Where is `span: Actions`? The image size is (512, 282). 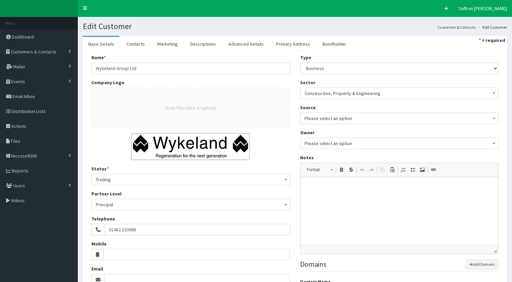
span: Actions is located at coordinates (19, 126).